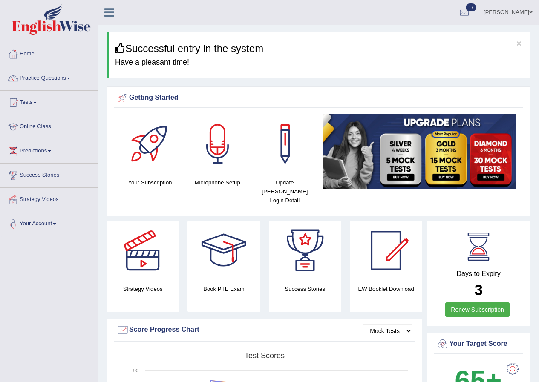  What do you see at coordinates (143, 289) in the screenshot?
I see `h4: Strategy Videos` at bounding box center [143, 289].